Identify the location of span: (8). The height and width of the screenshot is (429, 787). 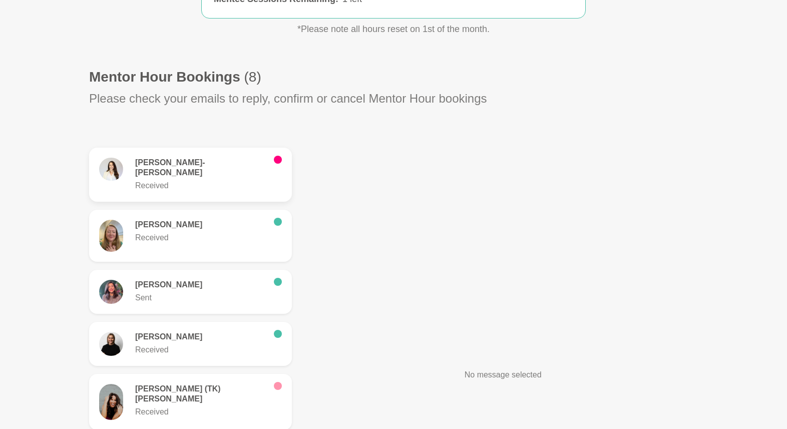
(253, 77).